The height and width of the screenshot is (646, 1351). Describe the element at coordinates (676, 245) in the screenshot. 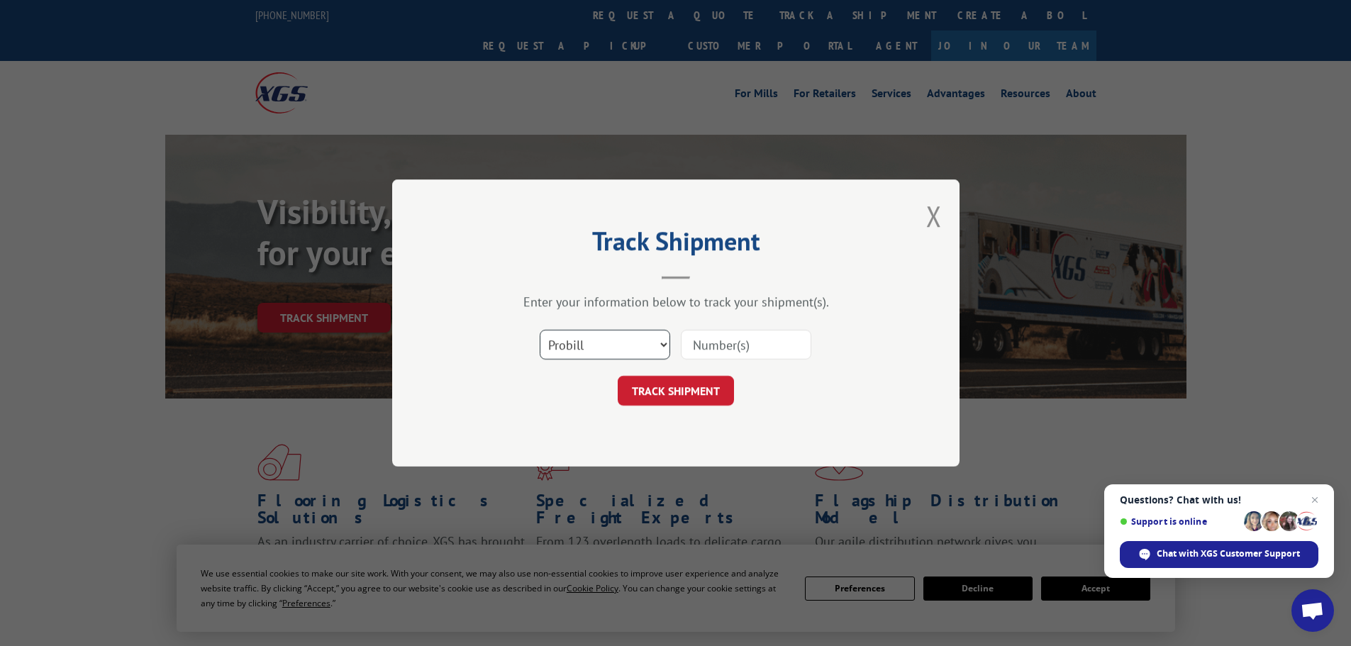

I see `h2: Track Shipment` at that location.